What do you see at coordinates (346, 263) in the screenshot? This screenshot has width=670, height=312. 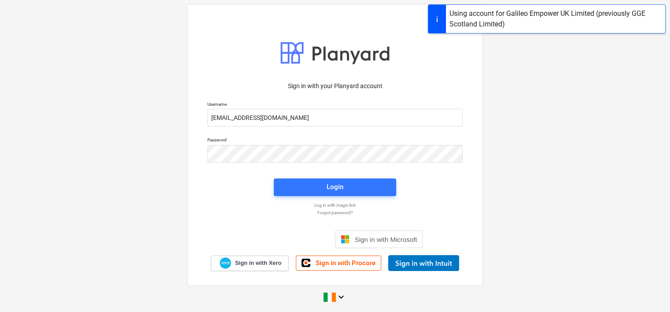 I see `span: Sign in with Procore` at bounding box center [346, 263].